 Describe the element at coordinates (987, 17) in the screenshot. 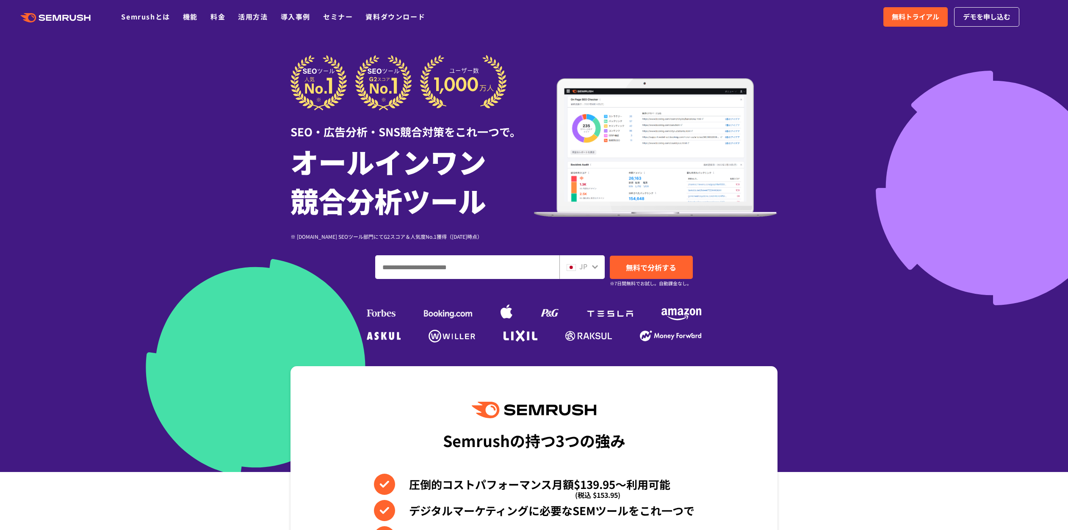

I see `span: デモを申し込む` at that location.